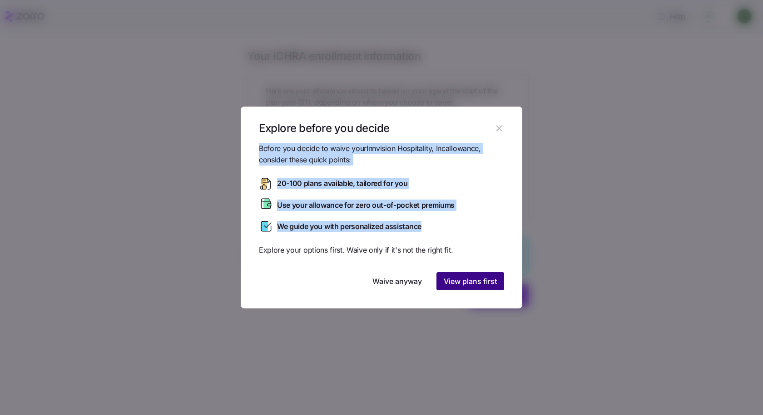  What do you see at coordinates (381, 250) in the screenshot?
I see `span: Explore your options first. Waive only if it's not the right fit.` at bounding box center [381, 250].